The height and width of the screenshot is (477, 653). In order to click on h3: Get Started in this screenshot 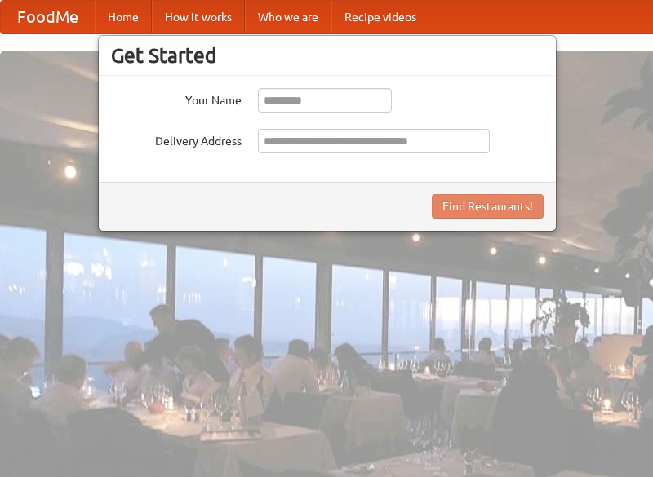, I will do `click(327, 55)`.